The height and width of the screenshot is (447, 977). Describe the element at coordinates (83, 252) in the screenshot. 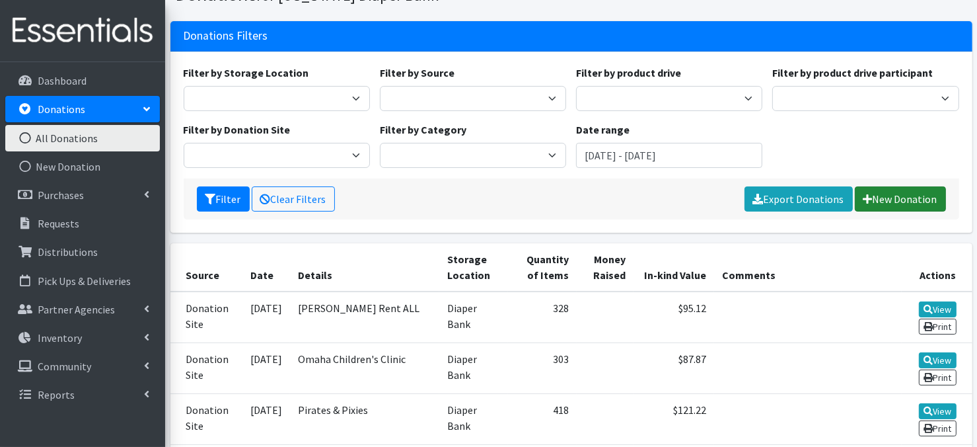

I see `a: Distributions` at that location.